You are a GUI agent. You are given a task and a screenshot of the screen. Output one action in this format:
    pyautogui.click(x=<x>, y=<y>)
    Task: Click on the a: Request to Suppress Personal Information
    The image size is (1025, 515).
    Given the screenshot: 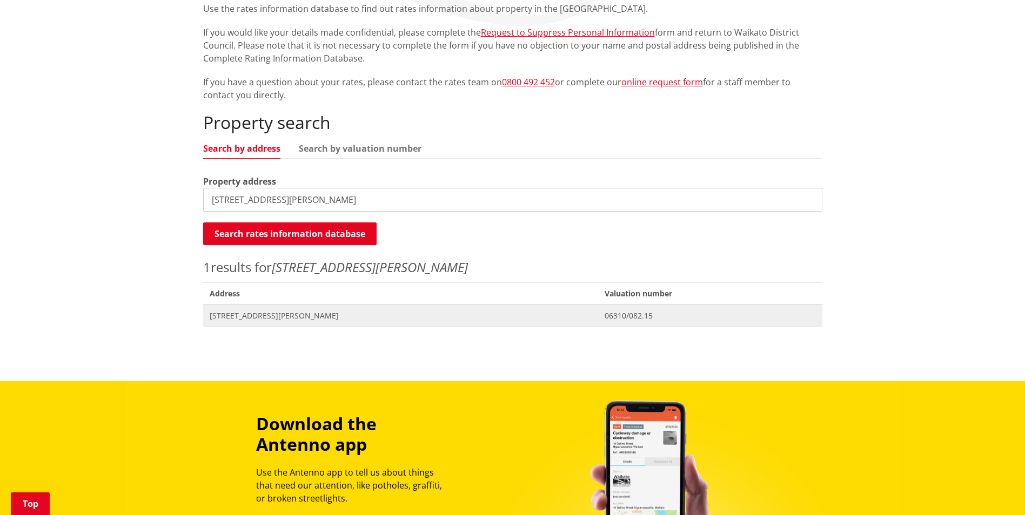 What is the action you would take?
    pyautogui.click(x=568, y=32)
    